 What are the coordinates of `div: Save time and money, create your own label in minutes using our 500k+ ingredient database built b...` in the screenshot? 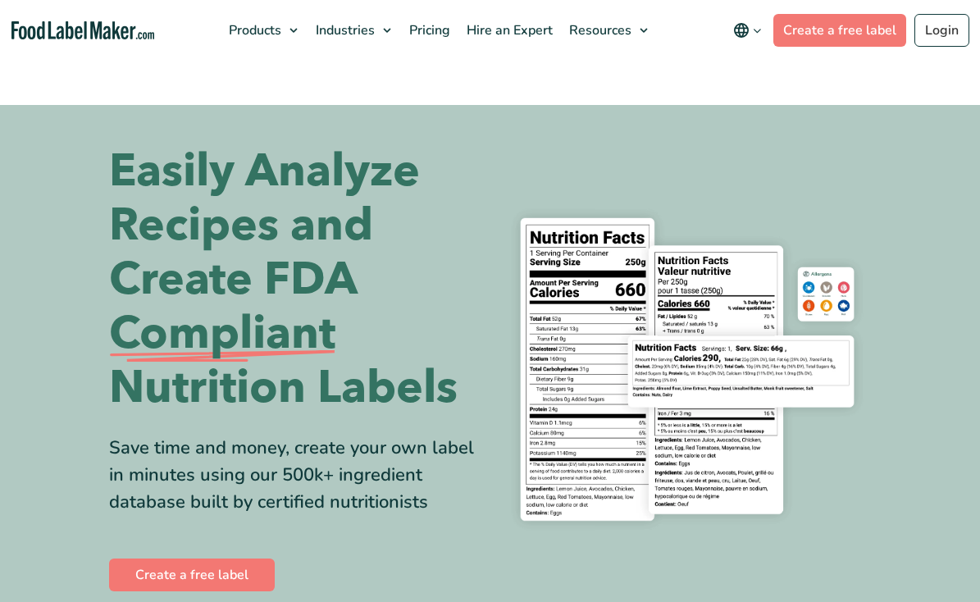 It's located at (294, 475).